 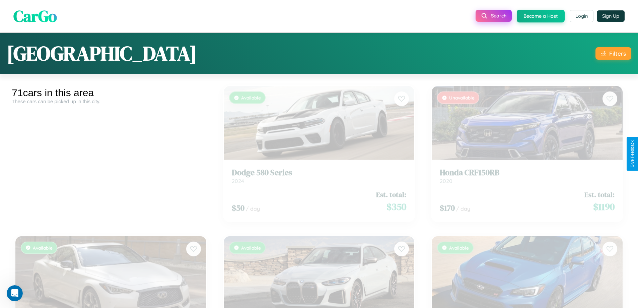 What do you see at coordinates (494, 16) in the screenshot?
I see `button: Search` at bounding box center [494, 16].